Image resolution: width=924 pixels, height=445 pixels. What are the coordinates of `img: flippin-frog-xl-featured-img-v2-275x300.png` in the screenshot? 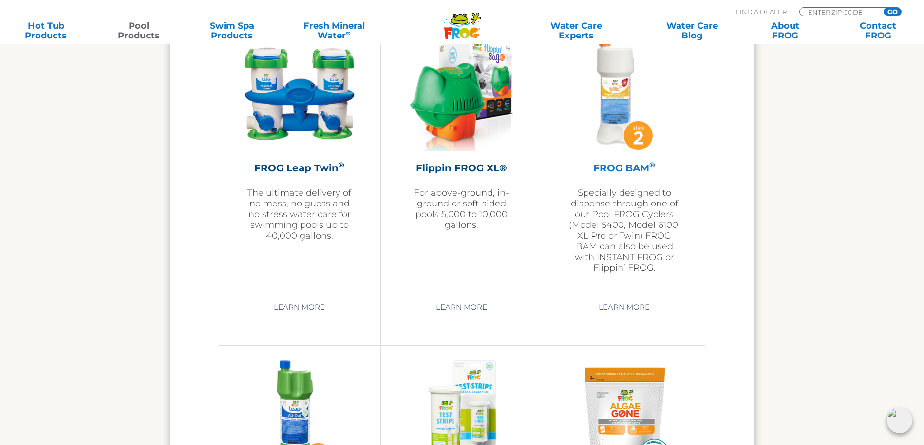 It's located at (462, 94).